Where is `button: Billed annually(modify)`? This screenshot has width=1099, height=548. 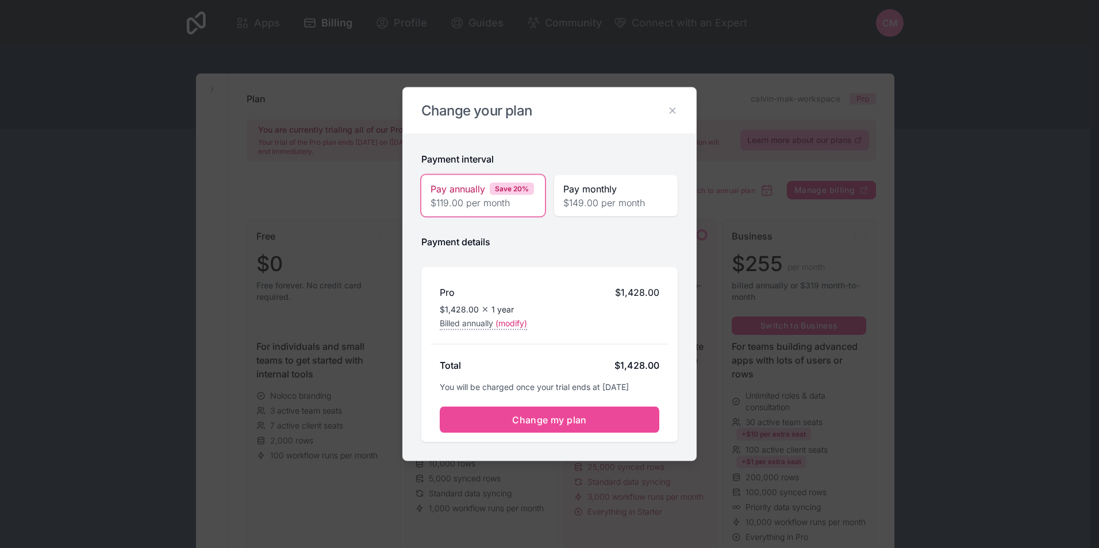 button: Billed annually(modify) is located at coordinates (483, 324).